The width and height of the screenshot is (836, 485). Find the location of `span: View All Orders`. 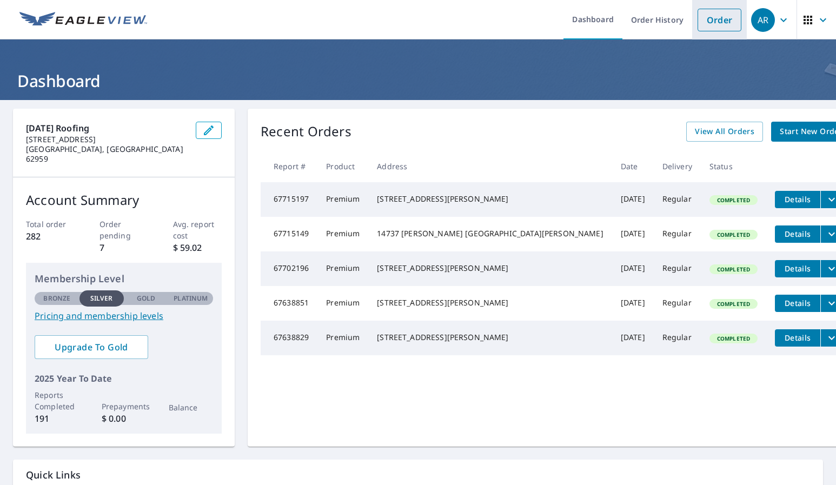

span: View All Orders is located at coordinates (725, 131).